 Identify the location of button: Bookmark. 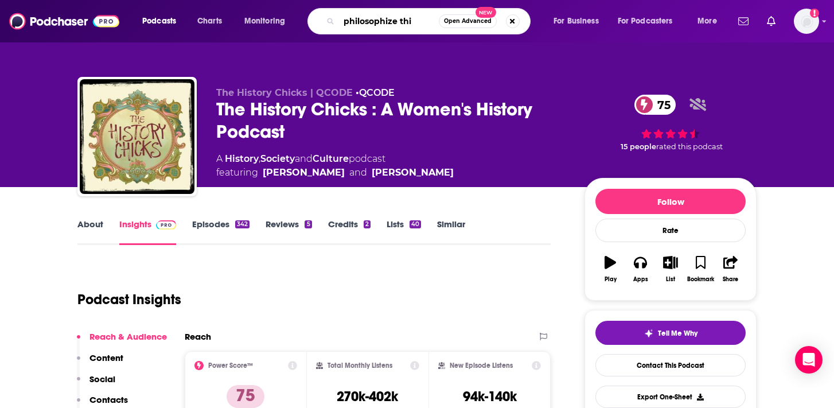
(700, 269).